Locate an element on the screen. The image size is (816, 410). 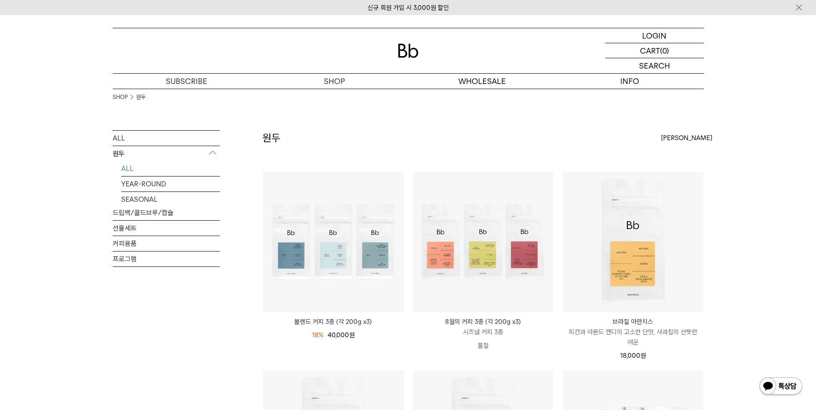
p: 피칸과 아몬드 캔디의 고소한 단맛, 사과칩의 산뜻한 여운 is located at coordinates (633, 337).